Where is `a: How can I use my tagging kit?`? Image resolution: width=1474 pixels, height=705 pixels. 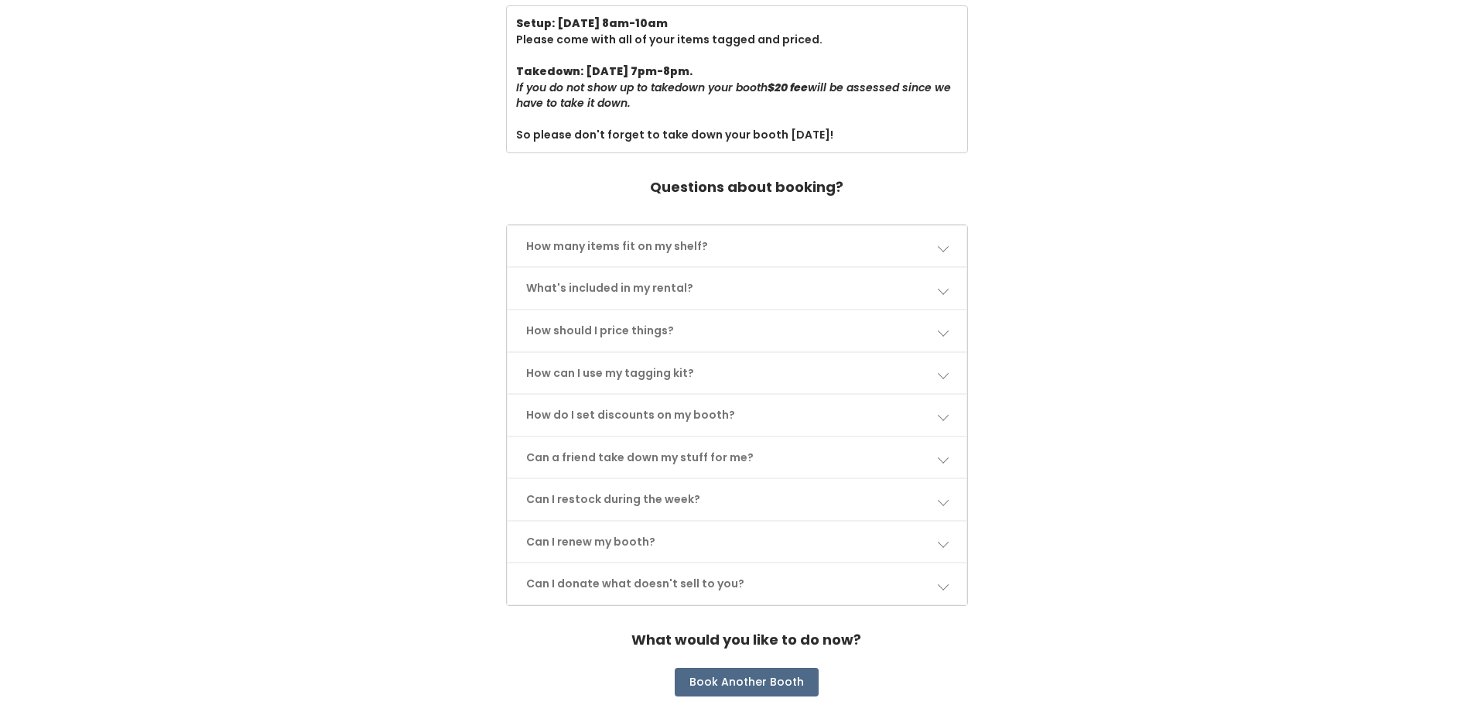
a: How can I use my tagging kit? is located at coordinates (737, 373).